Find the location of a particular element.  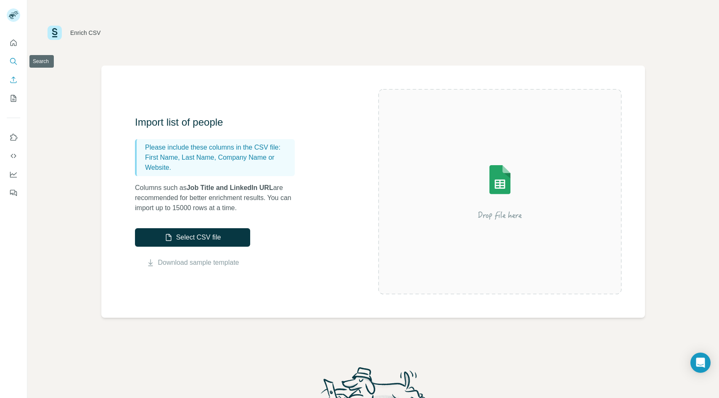

button: Select CSV file is located at coordinates (192, 237).